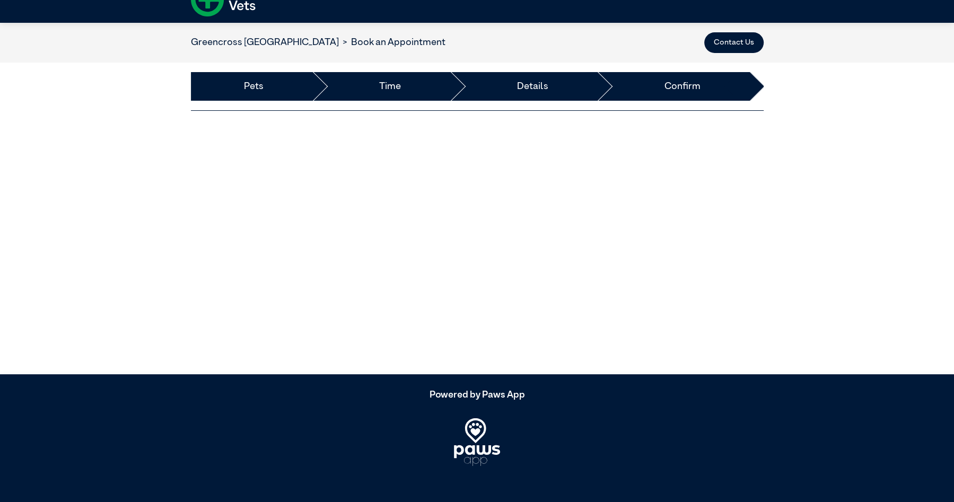 The image size is (954, 502). Describe the element at coordinates (390, 86) in the screenshot. I see `a: Time` at that location.